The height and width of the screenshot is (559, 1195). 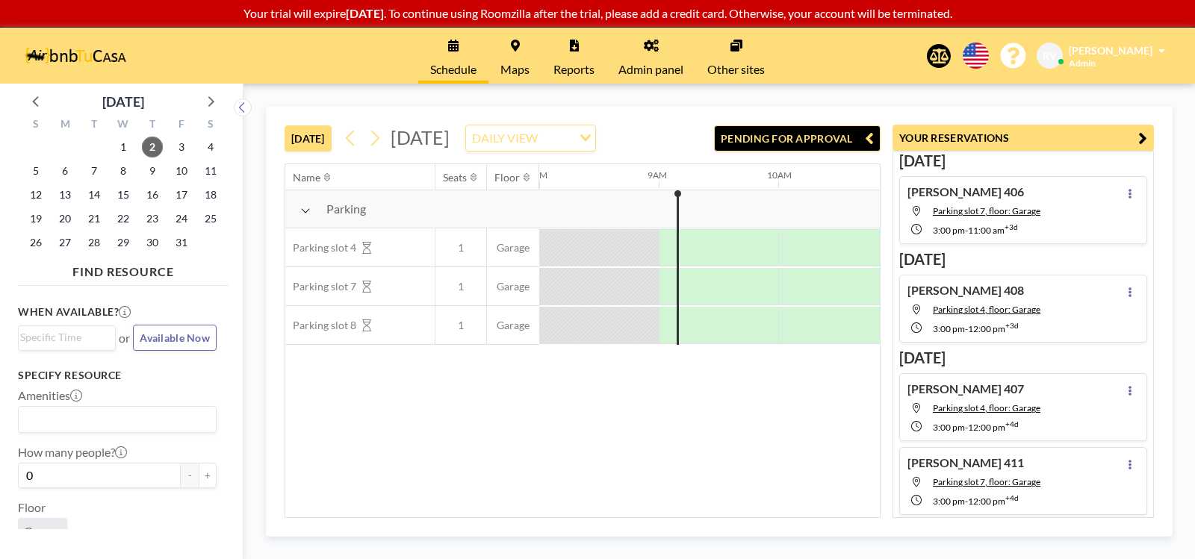 What do you see at coordinates (123, 125) in the screenshot?
I see `div: W` at bounding box center [123, 125].